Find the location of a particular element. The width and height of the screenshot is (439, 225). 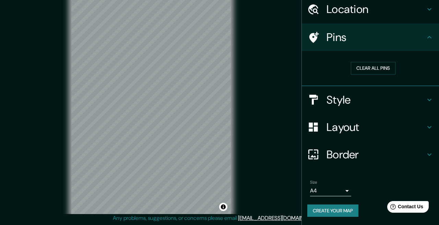

span: Contact Us is located at coordinates (33, 8).